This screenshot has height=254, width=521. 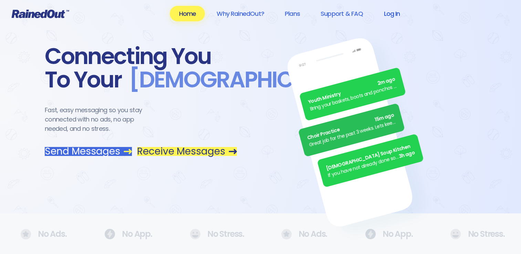 I want to click on a: Why RainedOut?, so click(x=241, y=13).